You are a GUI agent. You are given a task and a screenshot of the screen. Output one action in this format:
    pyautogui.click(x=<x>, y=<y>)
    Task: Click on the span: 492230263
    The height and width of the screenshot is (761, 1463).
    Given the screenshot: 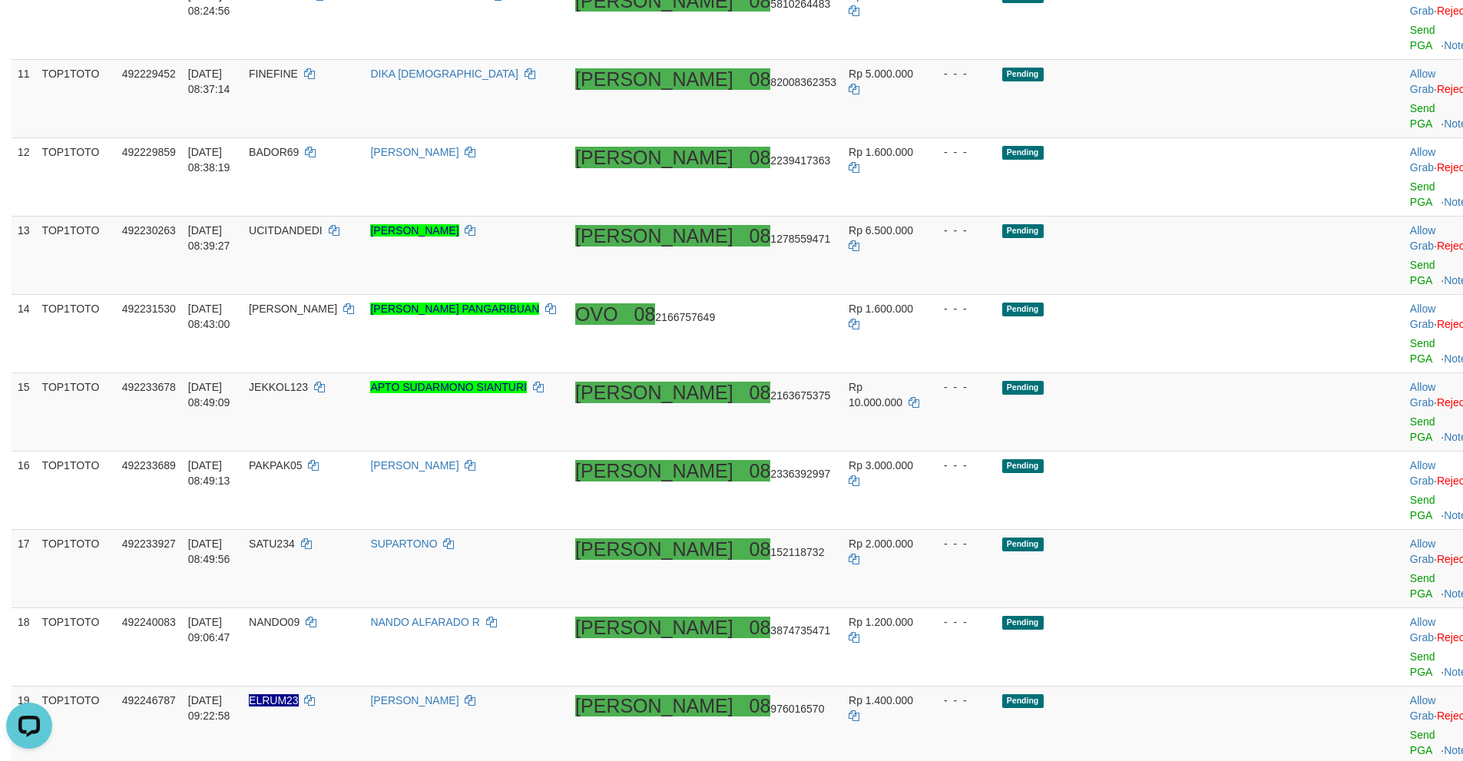 What is the action you would take?
    pyautogui.click(x=149, y=230)
    